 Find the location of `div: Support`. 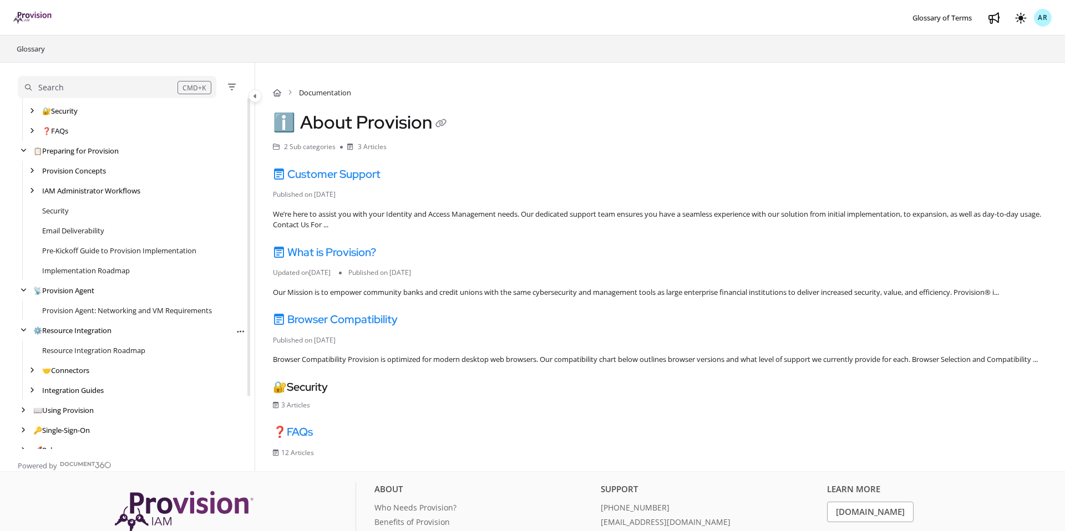

div: Support is located at coordinates (709, 492).